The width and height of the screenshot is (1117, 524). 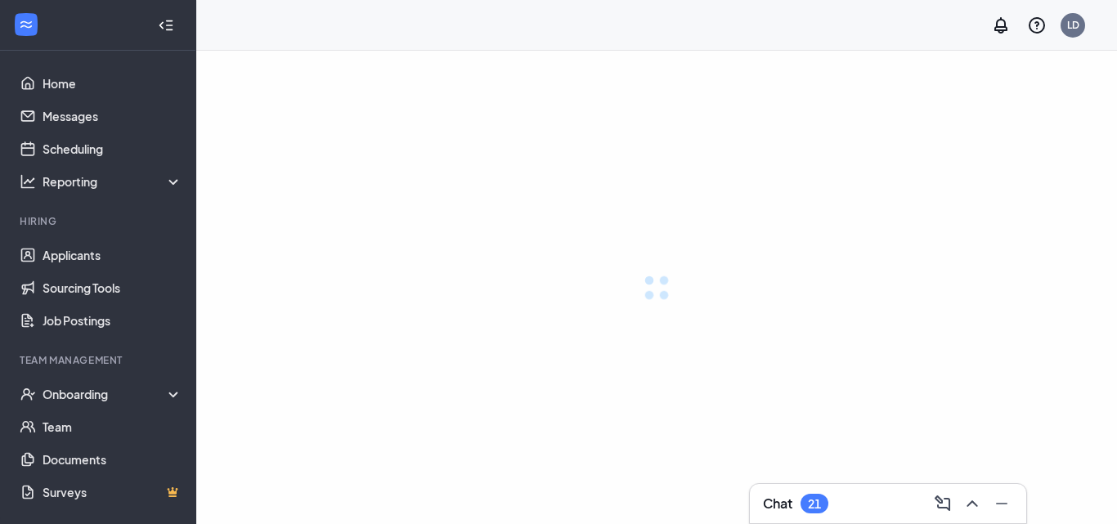 I want to click on a: Home, so click(x=112, y=83).